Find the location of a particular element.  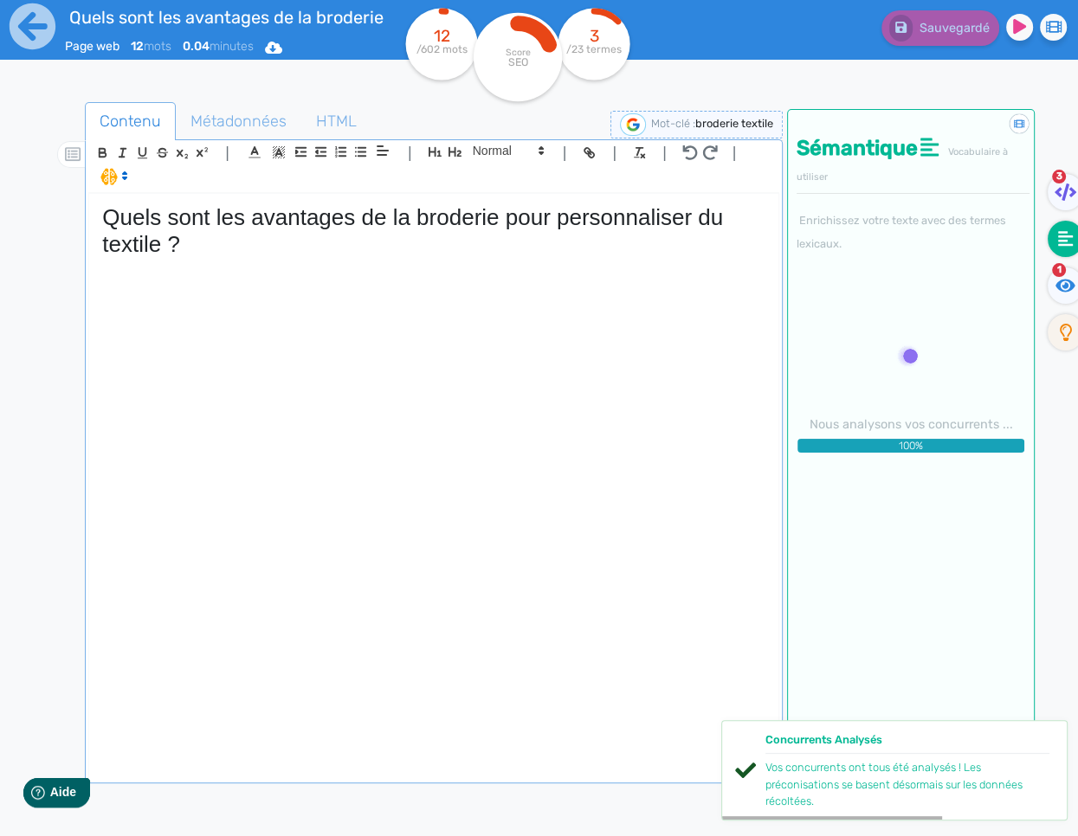

span: Métadonnées is located at coordinates (238, 121).